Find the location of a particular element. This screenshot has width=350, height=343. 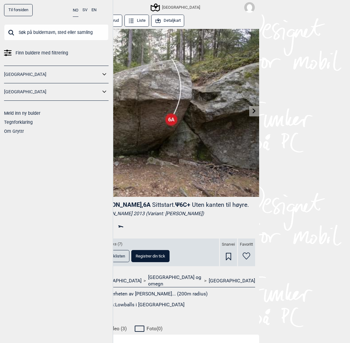

a: Meld inn ny bulder is located at coordinates (22, 113).